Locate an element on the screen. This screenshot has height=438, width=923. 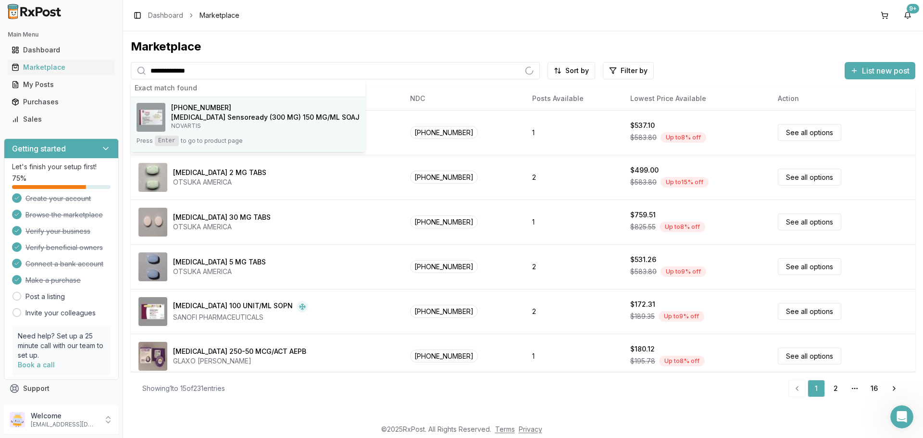
button: Support is located at coordinates (61, 388).